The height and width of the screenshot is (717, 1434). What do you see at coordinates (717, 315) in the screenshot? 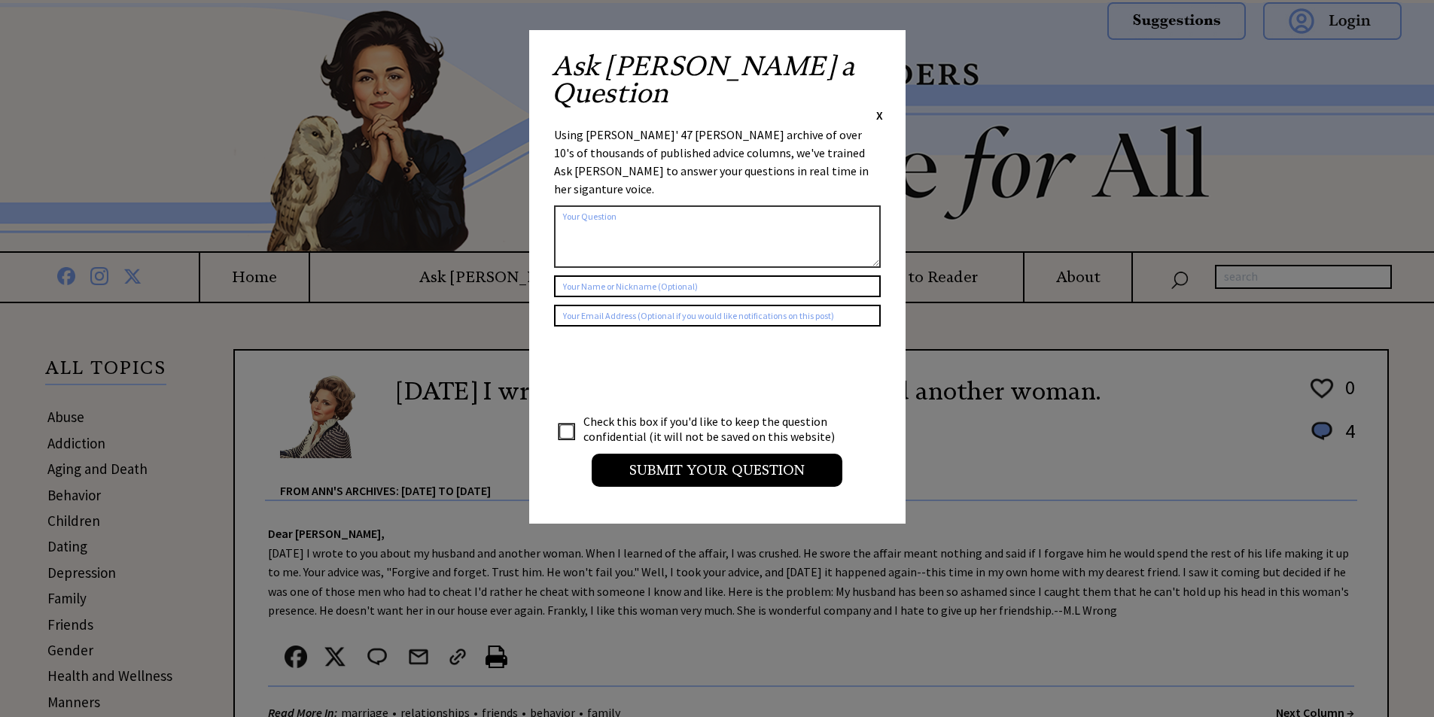
I see `input: Your Email Address (Optional if you would like notifications on this post)` at bounding box center [717, 315].